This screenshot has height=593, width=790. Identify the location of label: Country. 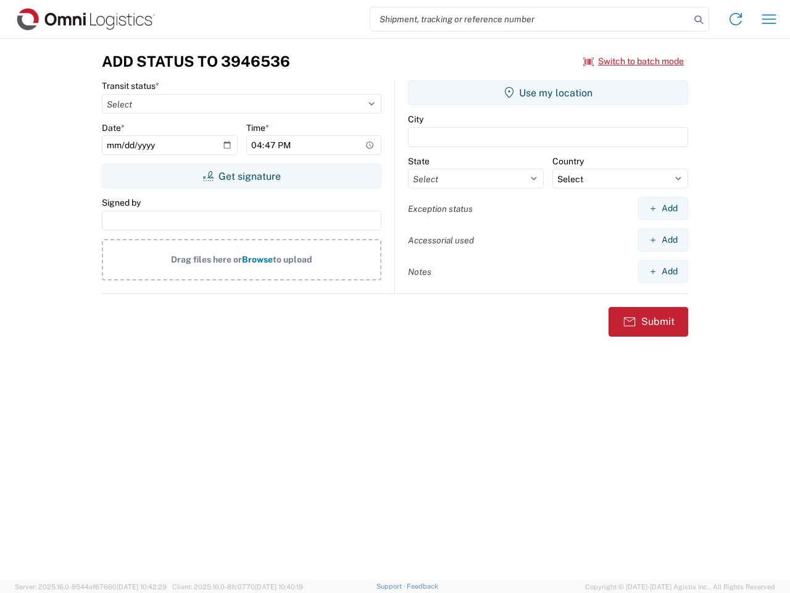
(568, 161).